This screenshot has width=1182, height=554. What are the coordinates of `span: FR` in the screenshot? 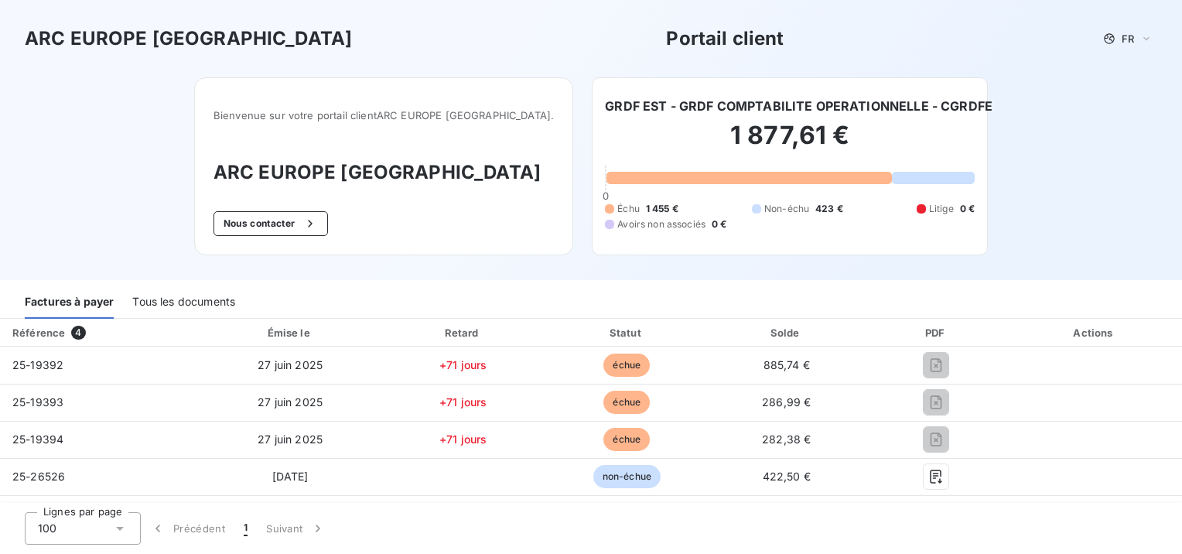 It's located at (1128, 39).